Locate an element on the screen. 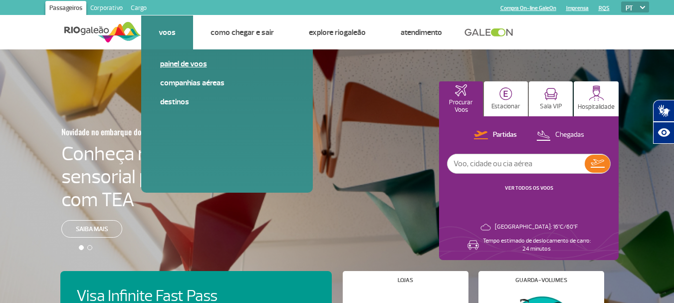 The image size is (674, 303). button: Procurar Voos is located at coordinates (461, 99).